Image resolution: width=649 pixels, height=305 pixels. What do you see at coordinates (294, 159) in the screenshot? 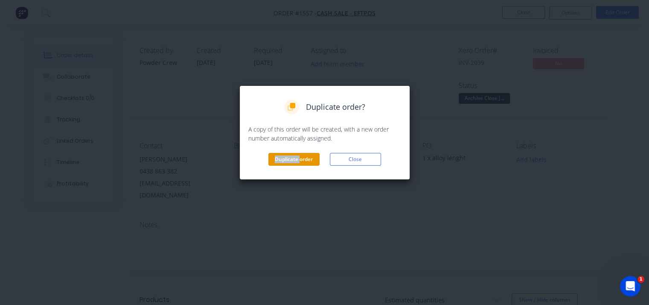
I see `button: Duplicate order` at bounding box center [294, 159].